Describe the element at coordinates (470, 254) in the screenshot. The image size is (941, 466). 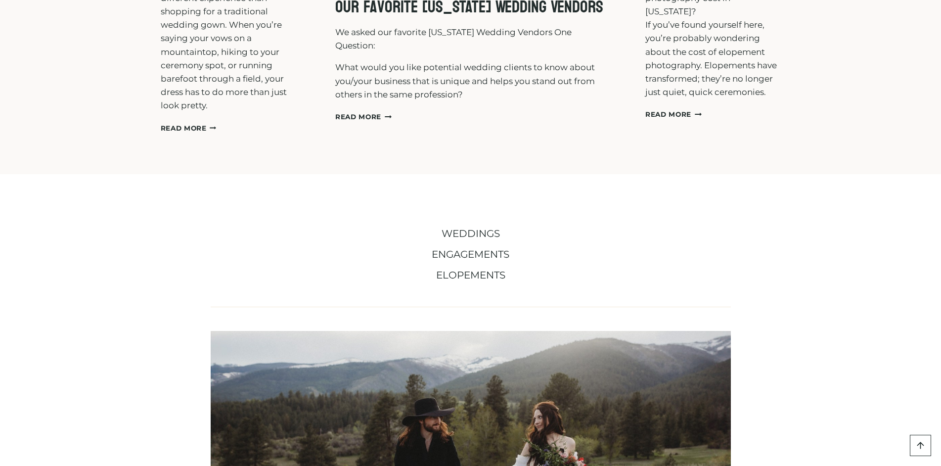
I see `nav: BLOG MENU` at that location.